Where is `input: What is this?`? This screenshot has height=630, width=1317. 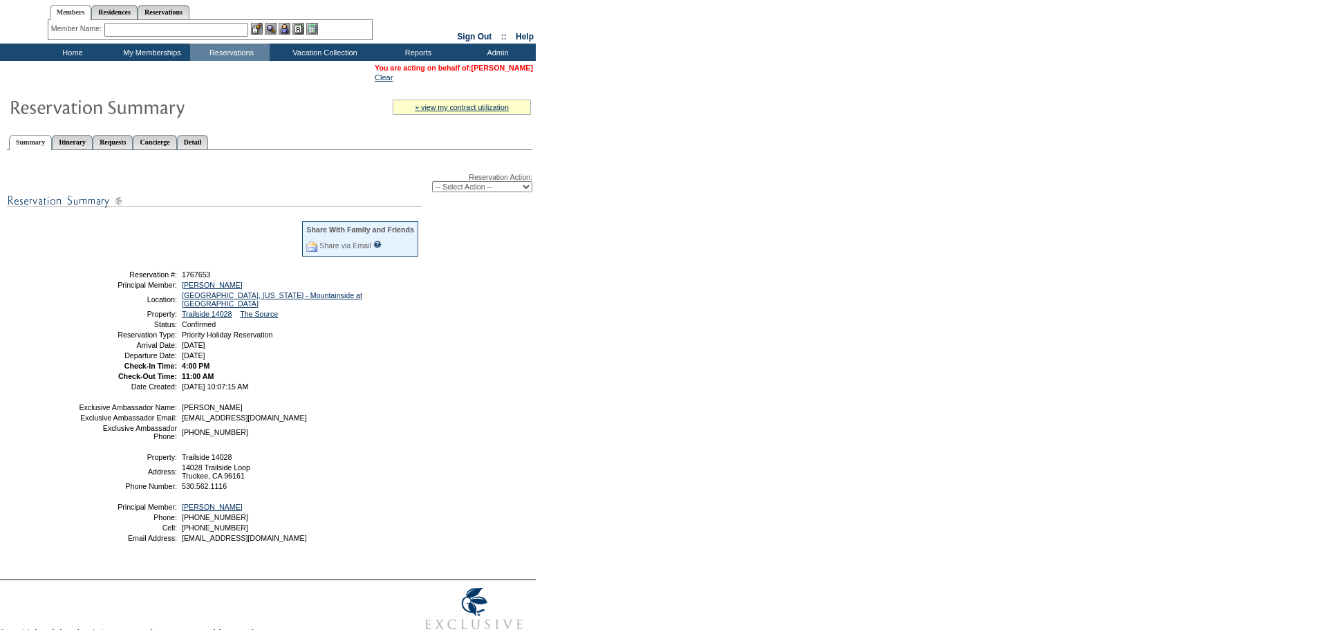 input: What is this? is located at coordinates (377, 244).